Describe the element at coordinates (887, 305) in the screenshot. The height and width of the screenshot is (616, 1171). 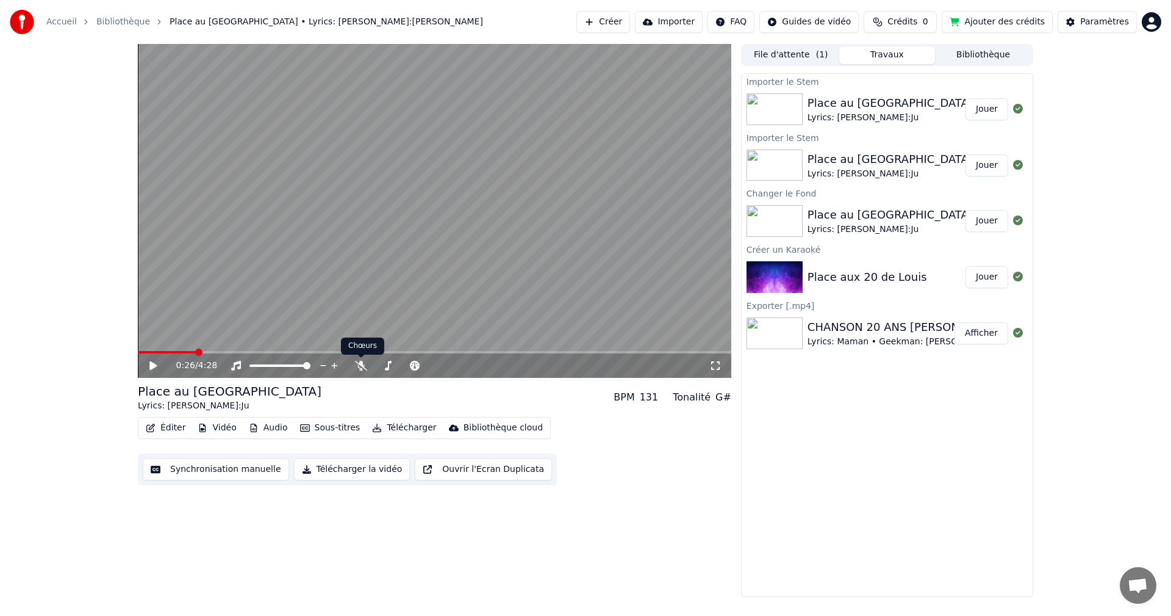
I see `div: Exporter [.mp4]` at that location.